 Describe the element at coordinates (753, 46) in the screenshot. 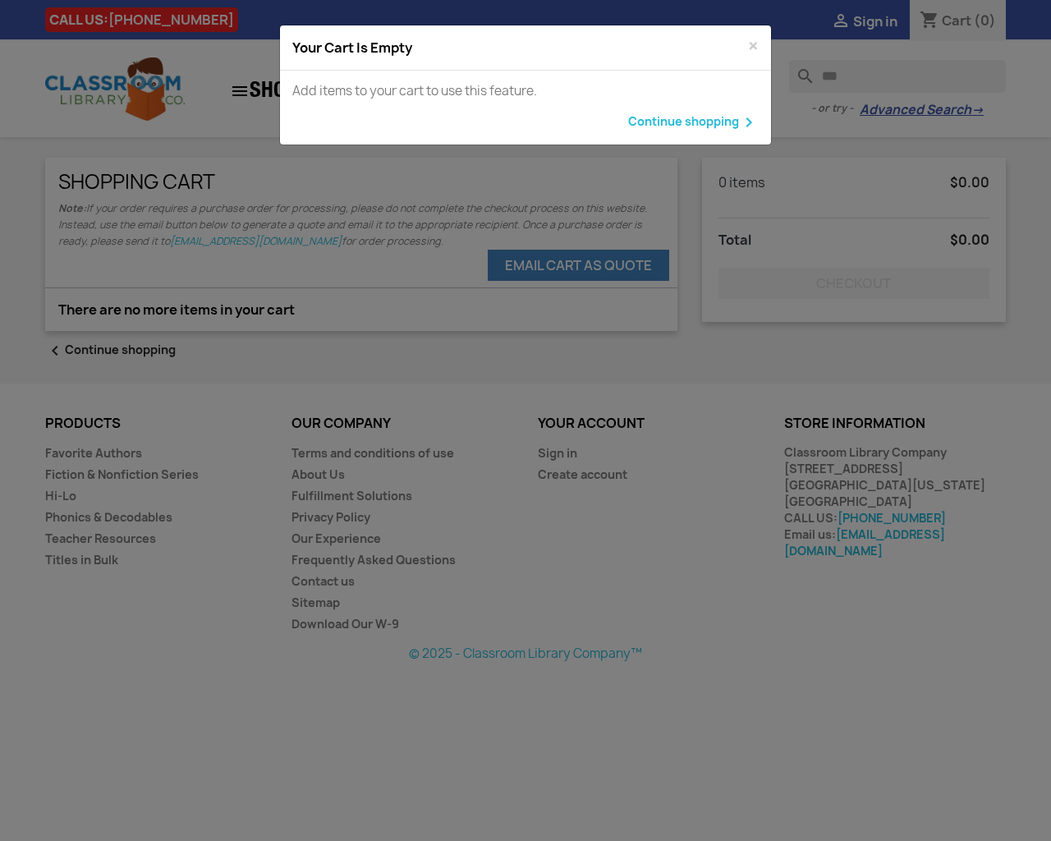

I see `button: Close` at that location.